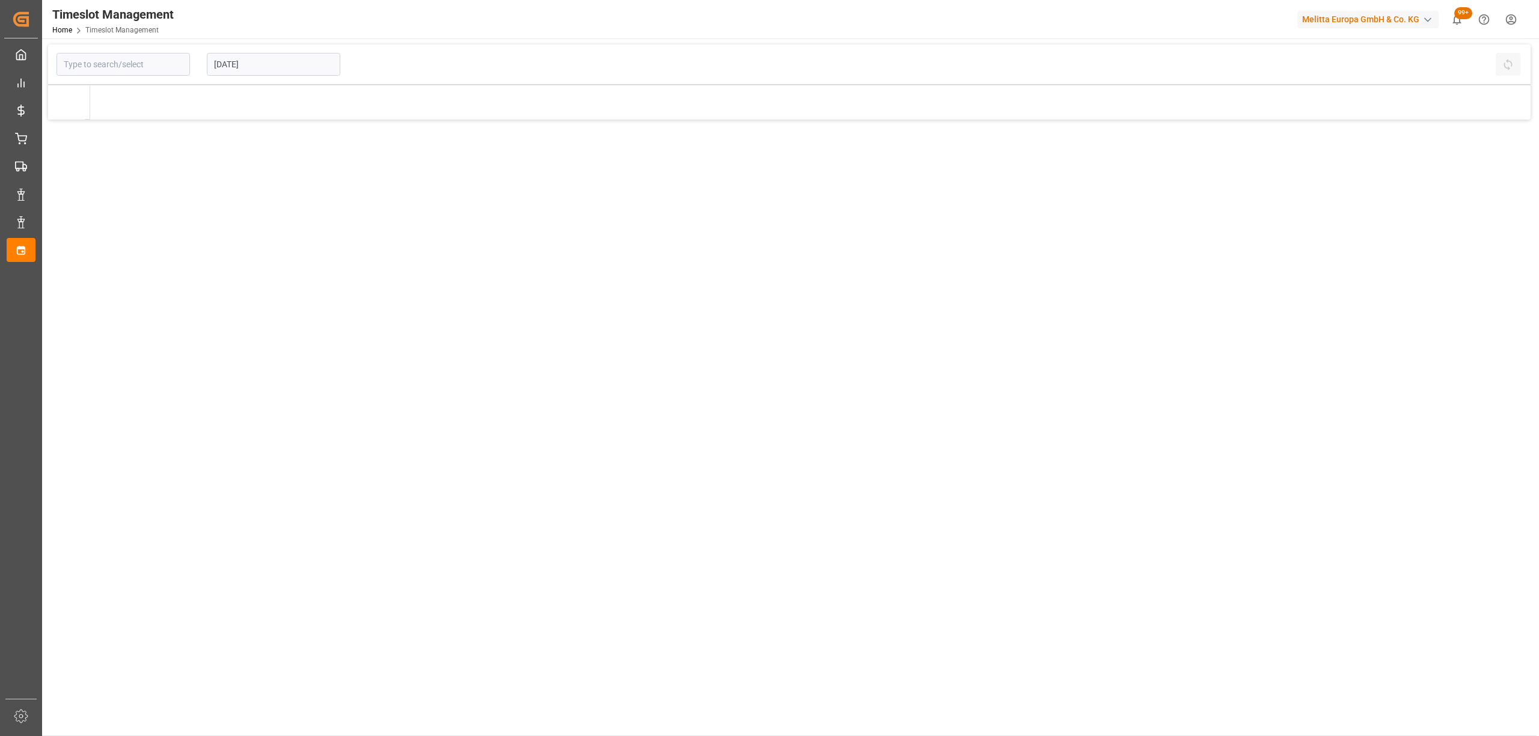 The height and width of the screenshot is (736, 1539). Describe the element at coordinates (113, 14) in the screenshot. I see `div: Timeslot Management` at that location.